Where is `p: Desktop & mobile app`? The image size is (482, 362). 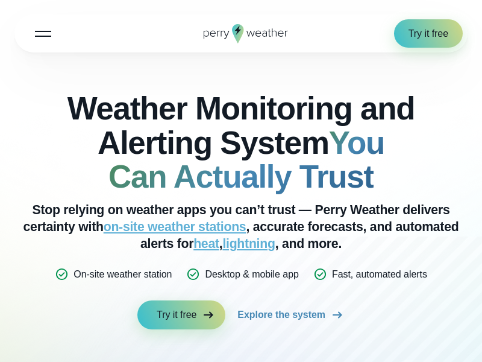
p: Desktop & mobile app is located at coordinates (252, 274).